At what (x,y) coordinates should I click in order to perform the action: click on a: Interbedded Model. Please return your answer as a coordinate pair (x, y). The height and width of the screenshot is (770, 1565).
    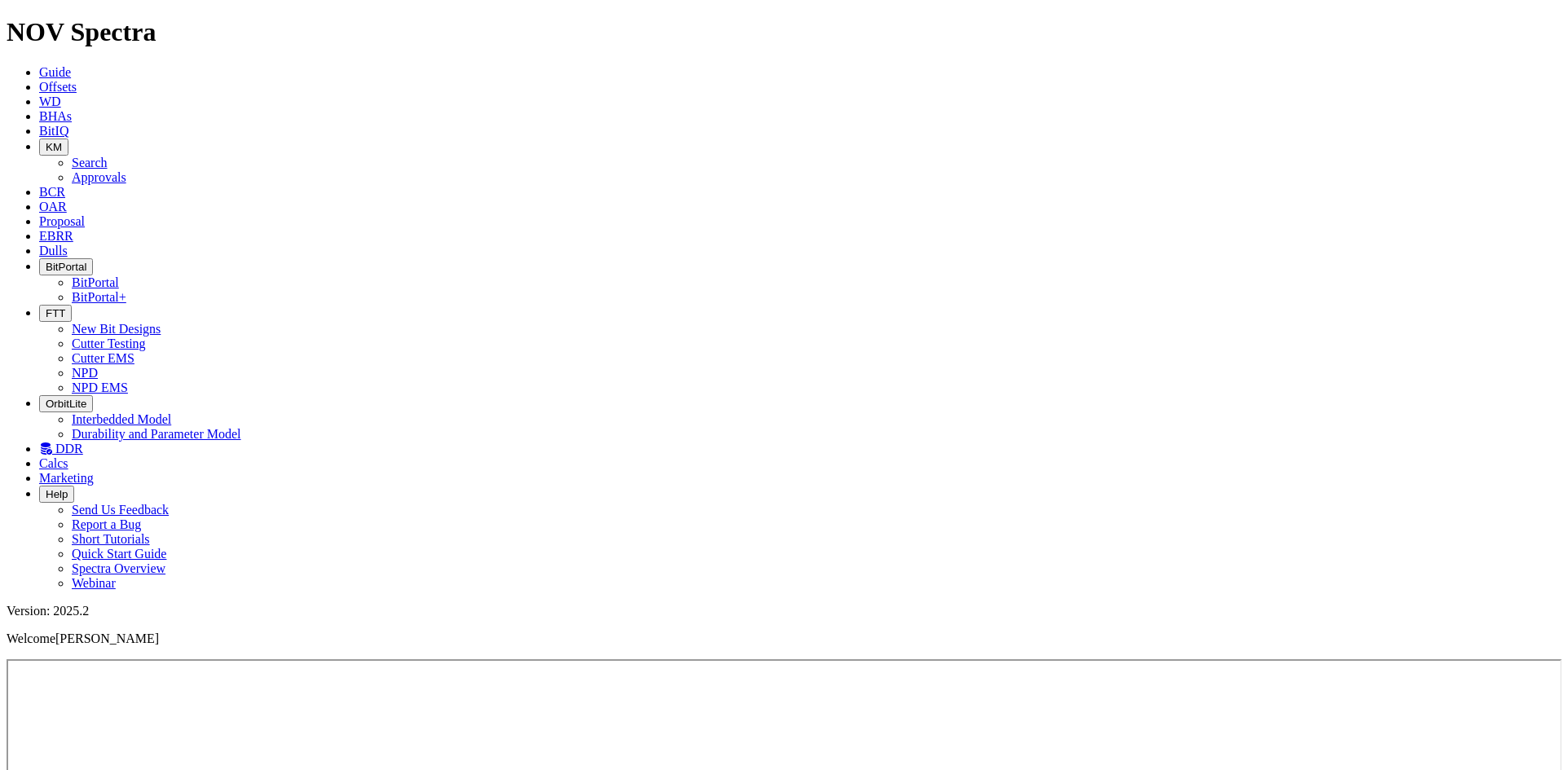
    Looking at the image, I should click on (121, 419).